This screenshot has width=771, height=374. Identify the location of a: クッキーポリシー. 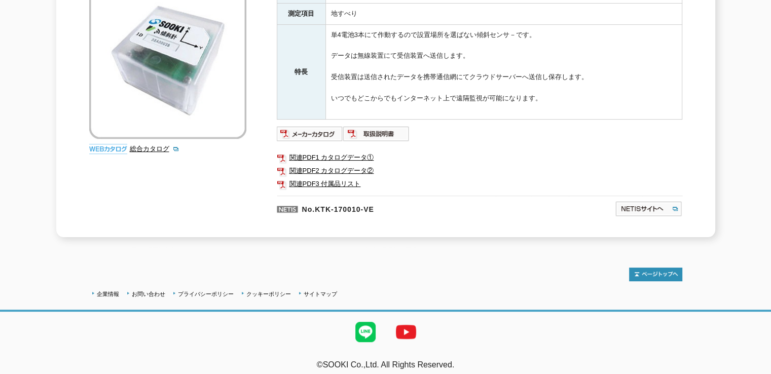
(269, 294).